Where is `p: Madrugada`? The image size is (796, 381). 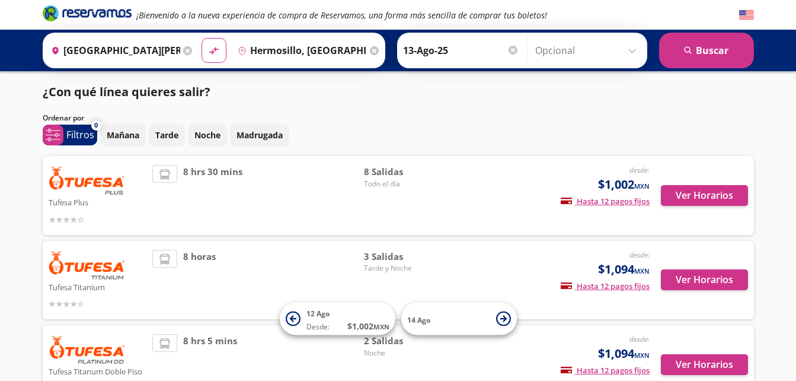 p: Madrugada is located at coordinates (260, 135).